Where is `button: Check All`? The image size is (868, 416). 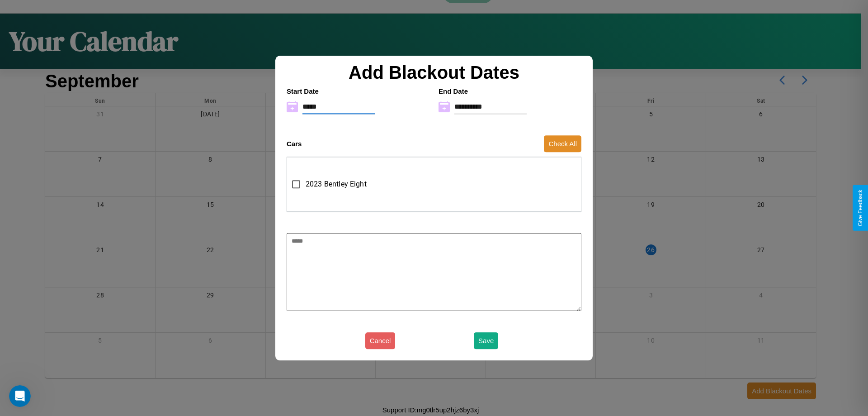
button: Check All is located at coordinates (563, 143).